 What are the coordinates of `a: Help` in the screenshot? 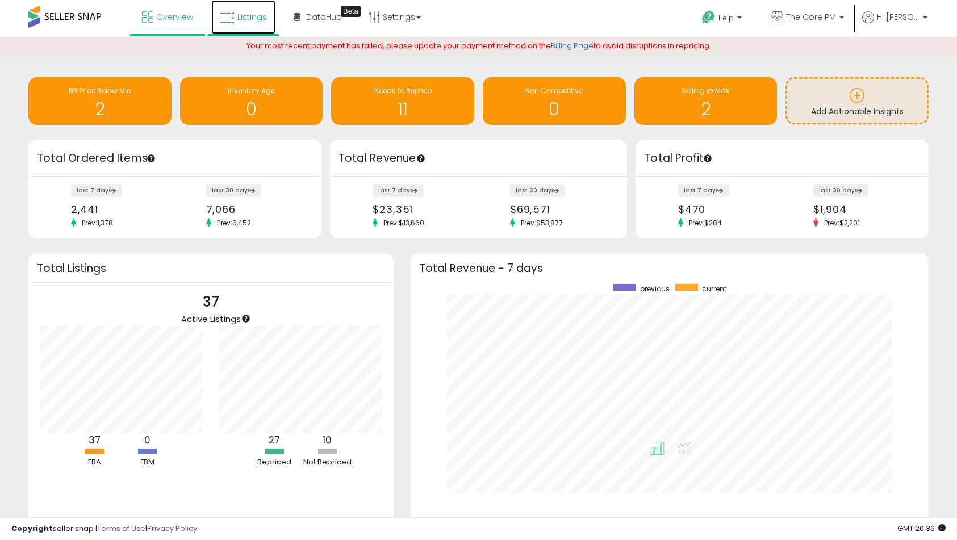 It's located at (723, 19).